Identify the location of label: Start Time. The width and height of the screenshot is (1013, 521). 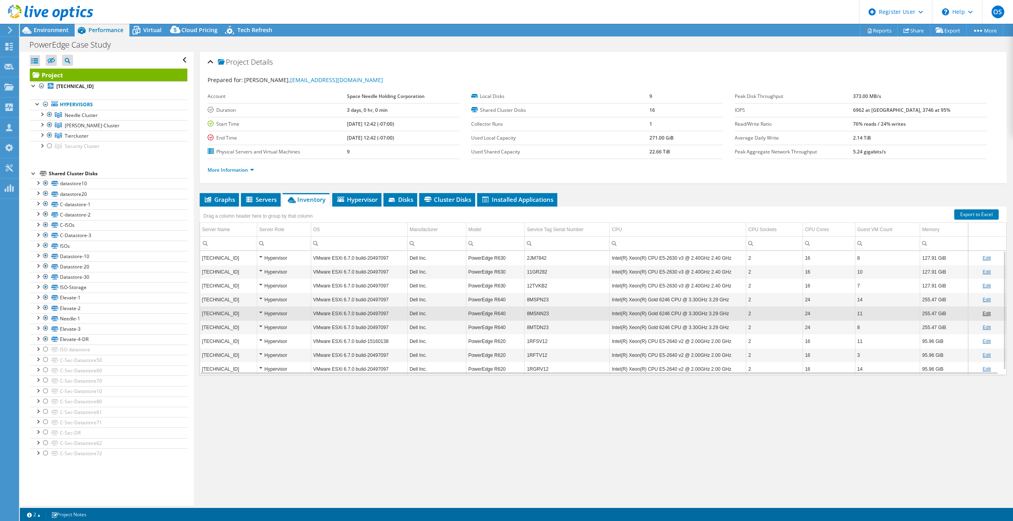
(277, 124).